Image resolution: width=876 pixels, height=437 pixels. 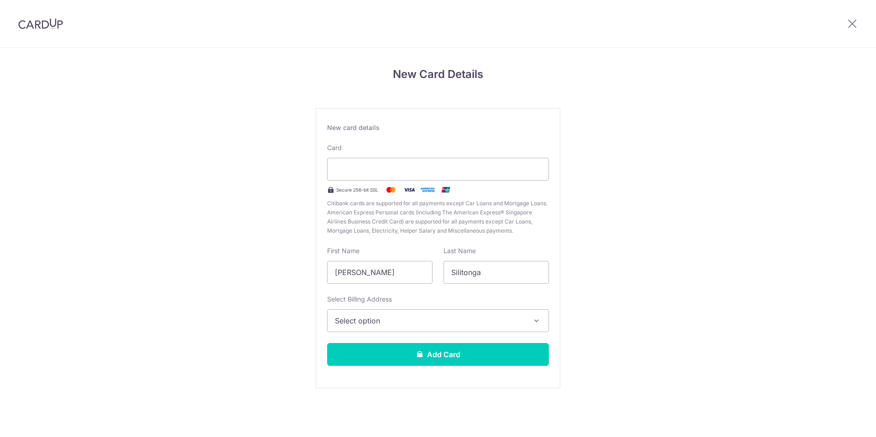 What do you see at coordinates (438, 217) in the screenshot?
I see `span: Citibank cards are supported for all payments except Car Loans and Mortgage Loans. American Expre...` at bounding box center [438, 217].